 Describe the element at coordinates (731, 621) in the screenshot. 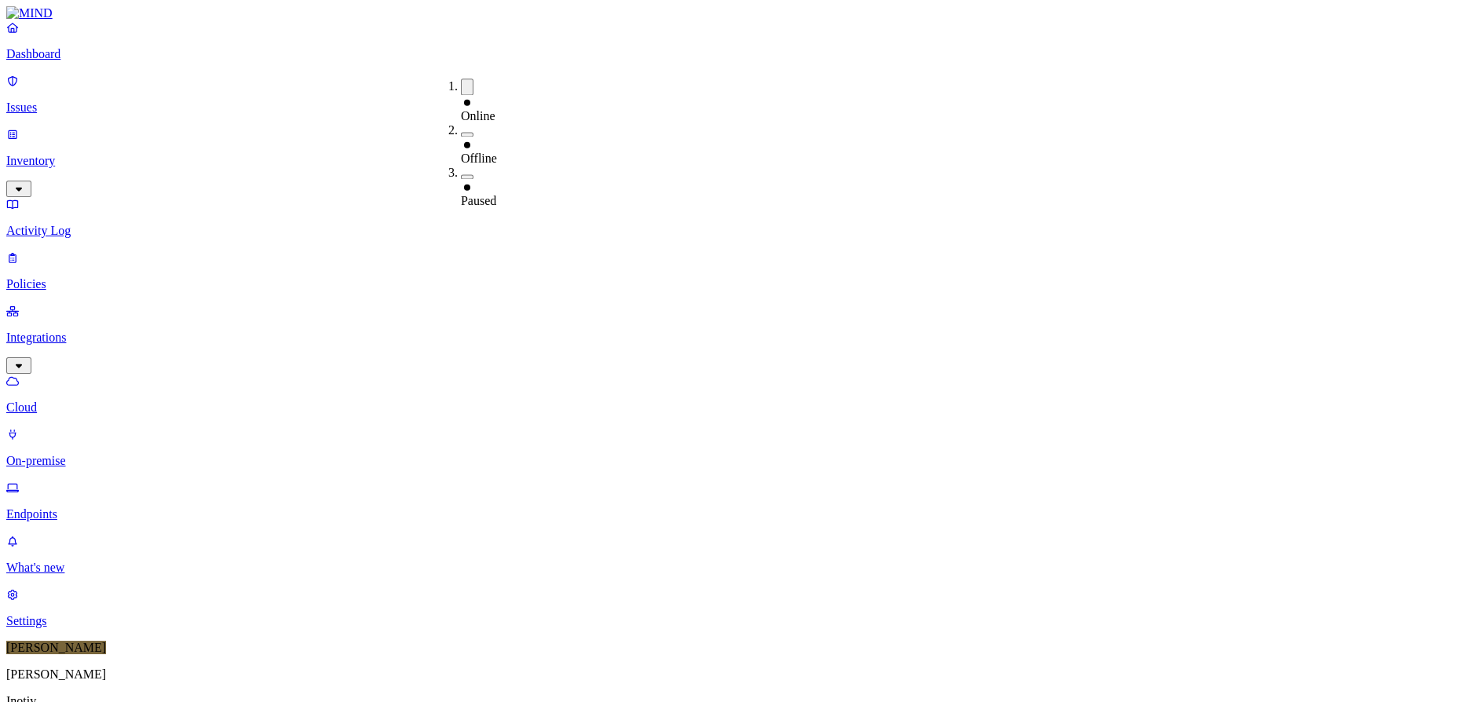

I see `p: Settings` at that location.